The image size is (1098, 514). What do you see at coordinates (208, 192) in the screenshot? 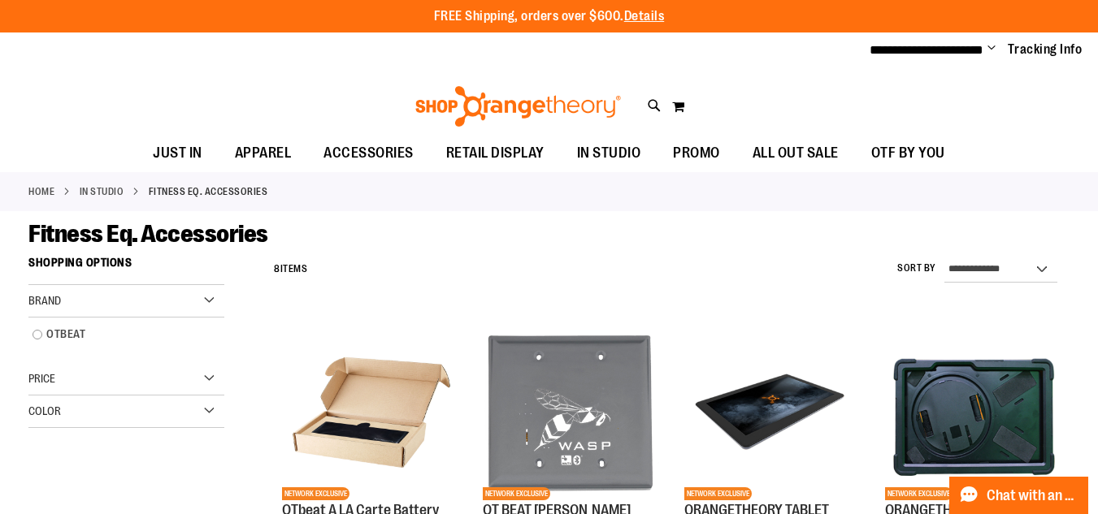
I see `strong: Fitness Eq. Accessories` at bounding box center [208, 192].